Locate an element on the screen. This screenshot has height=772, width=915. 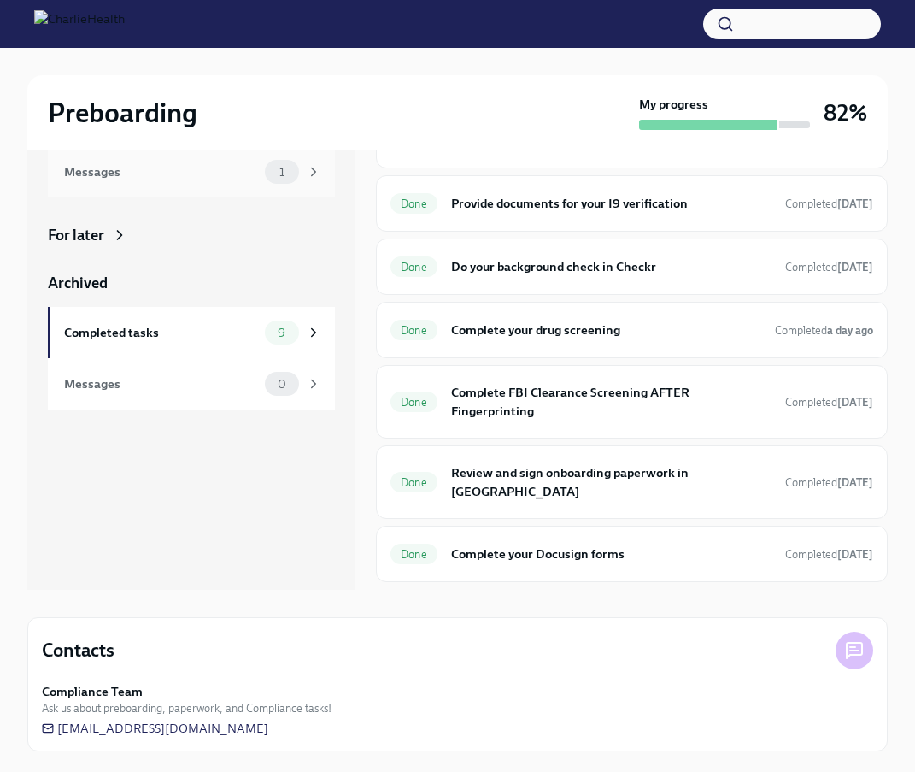
div: For later is located at coordinates (76, 235).